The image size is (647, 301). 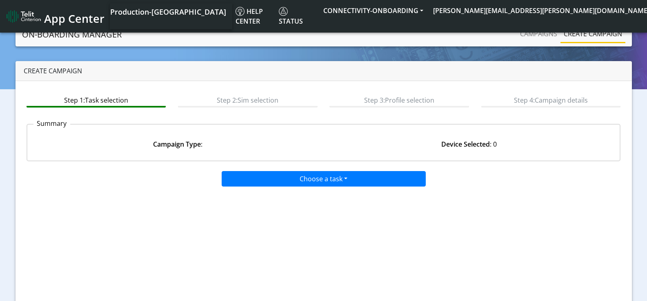 I want to click on a: App Center, so click(x=55, y=16).